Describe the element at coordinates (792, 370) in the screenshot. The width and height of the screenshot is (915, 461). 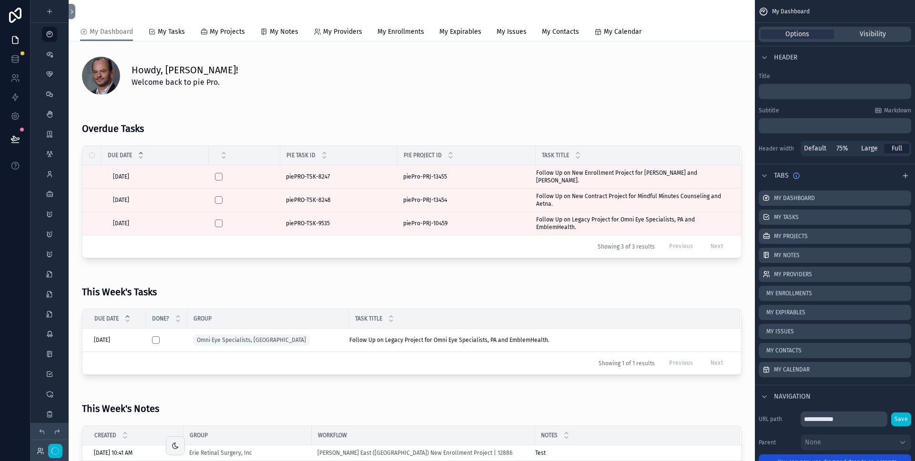
I see `label: My Calendar` at that location.